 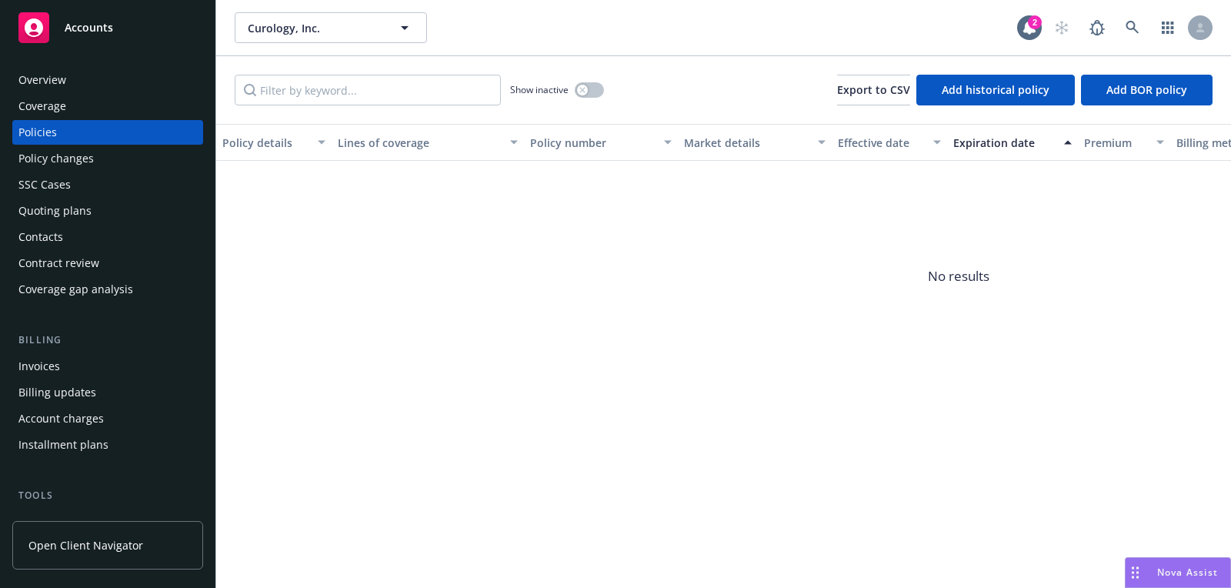 What do you see at coordinates (1098, 28) in the screenshot?
I see `a: Report a Bug` at bounding box center [1098, 28].